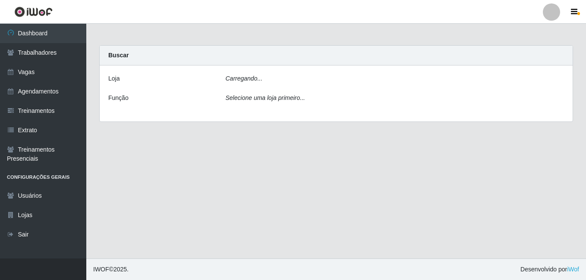 The width and height of the screenshot is (586, 280). Describe the element at coordinates (114, 79) in the screenshot. I see `label: Loja` at that location.